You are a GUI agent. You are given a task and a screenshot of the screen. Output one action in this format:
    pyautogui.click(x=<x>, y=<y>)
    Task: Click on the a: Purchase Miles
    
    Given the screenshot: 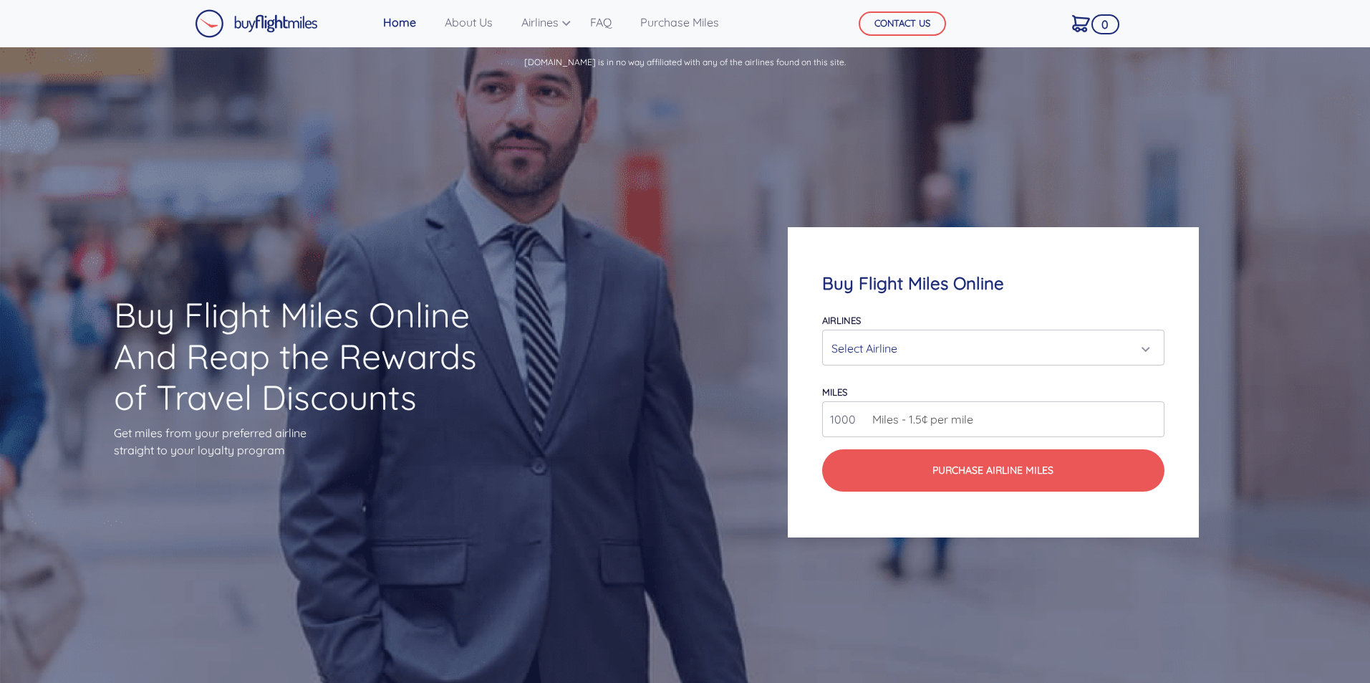 What is the action you would take?
    pyautogui.click(x=680, y=22)
    